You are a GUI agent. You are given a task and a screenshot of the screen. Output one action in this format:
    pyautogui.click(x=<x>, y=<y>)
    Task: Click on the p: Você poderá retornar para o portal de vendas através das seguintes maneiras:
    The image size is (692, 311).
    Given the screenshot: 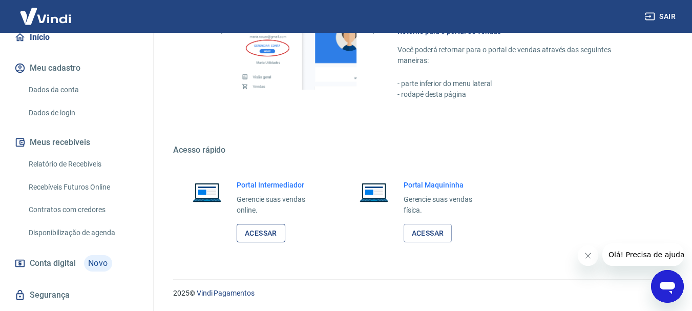 What is the action you would take?
    pyautogui.click(x=520, y=55)
    